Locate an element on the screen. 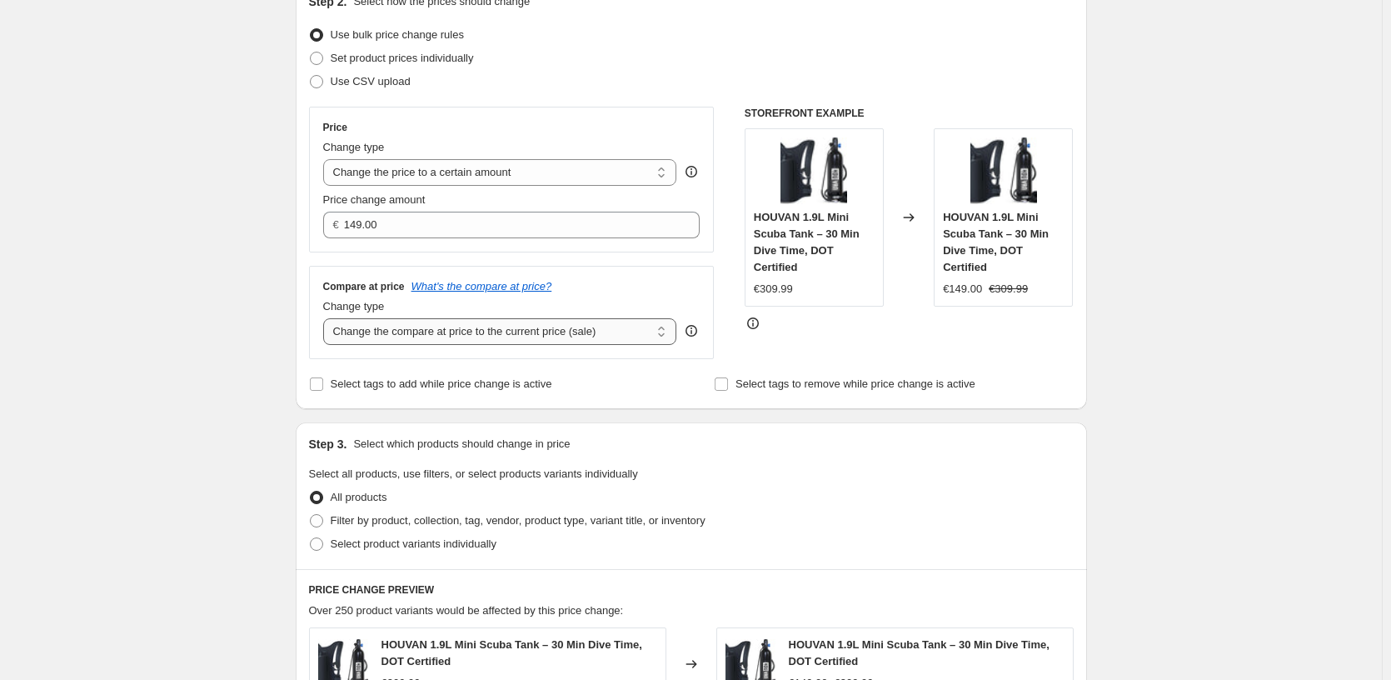  p: Select which products should change in price is located at coordinates (461, 444).